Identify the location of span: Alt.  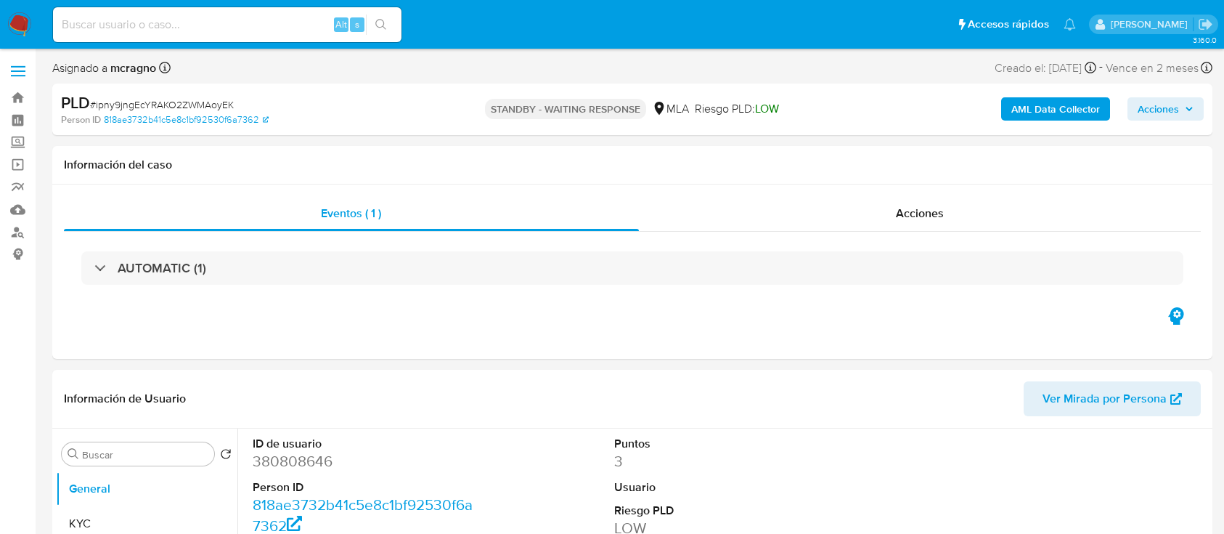
(341, 24).